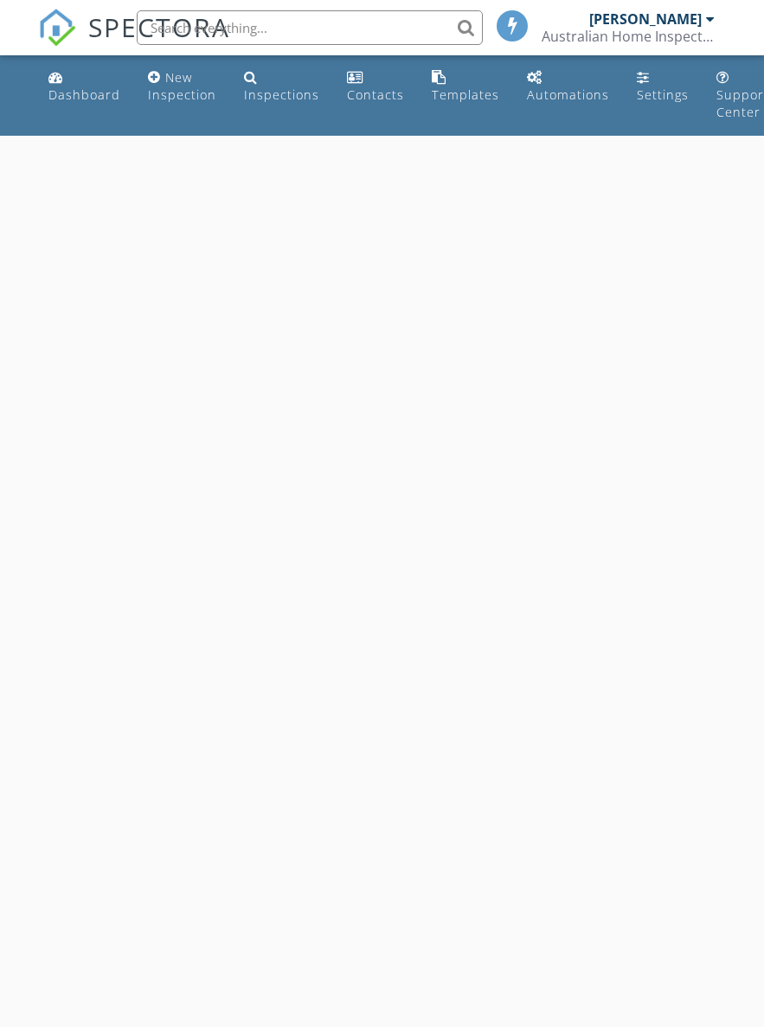 This screenshot has height=1027, width=764. What do you see at coordinates (567, 94) in the screenshot?
I see `div: Automations` at bounding box center [567, 94].